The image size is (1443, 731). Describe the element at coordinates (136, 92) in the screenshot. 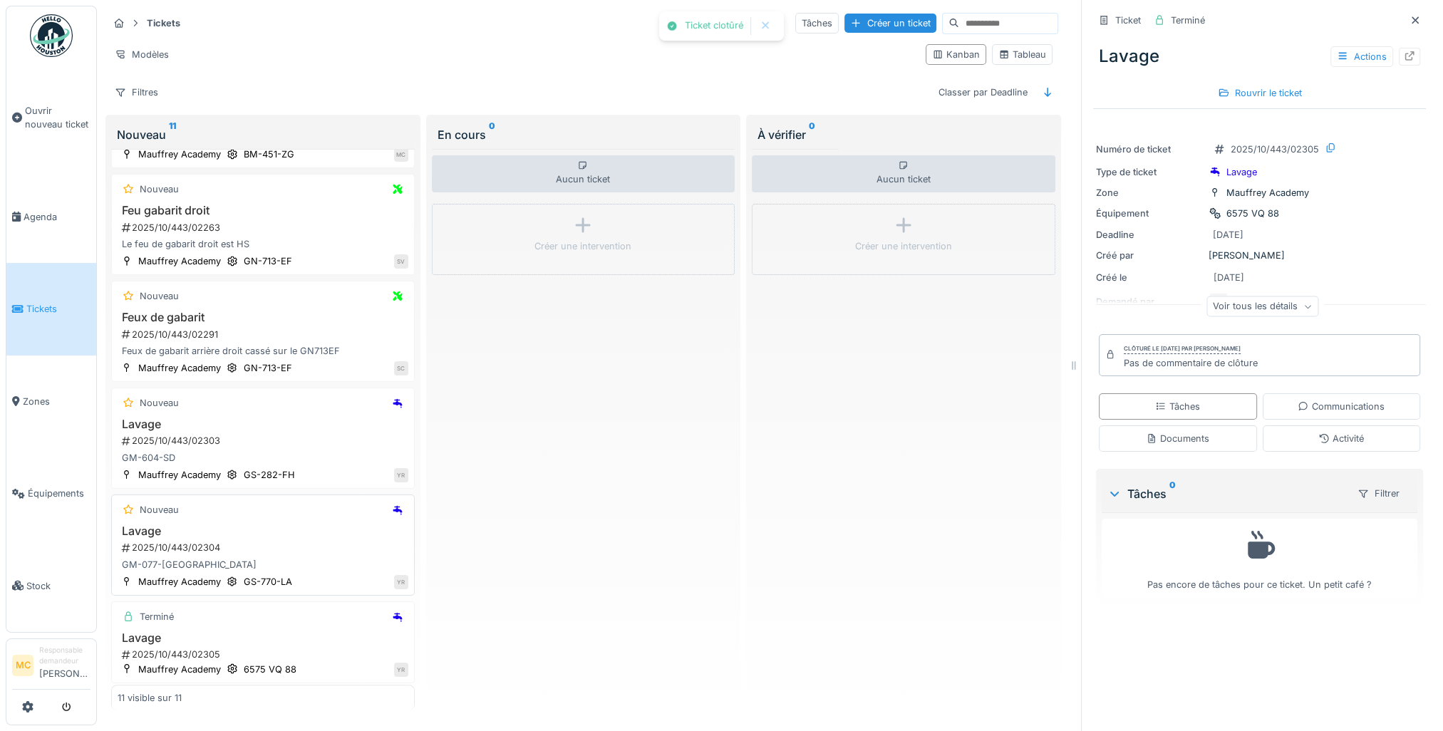

I see `div: Filtres` at that location.